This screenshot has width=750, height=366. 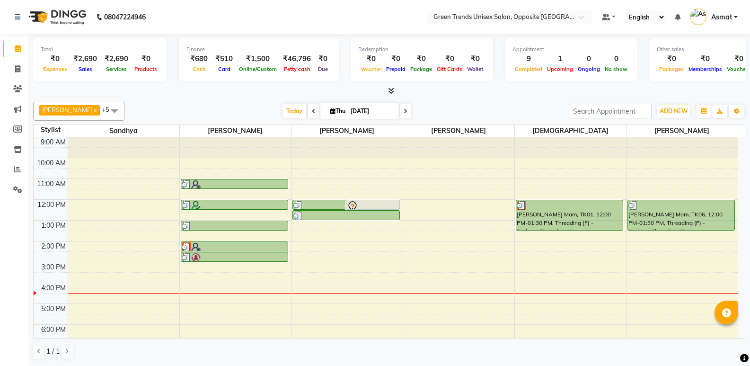 I want to click on a: x, so click(x=95, y=110).